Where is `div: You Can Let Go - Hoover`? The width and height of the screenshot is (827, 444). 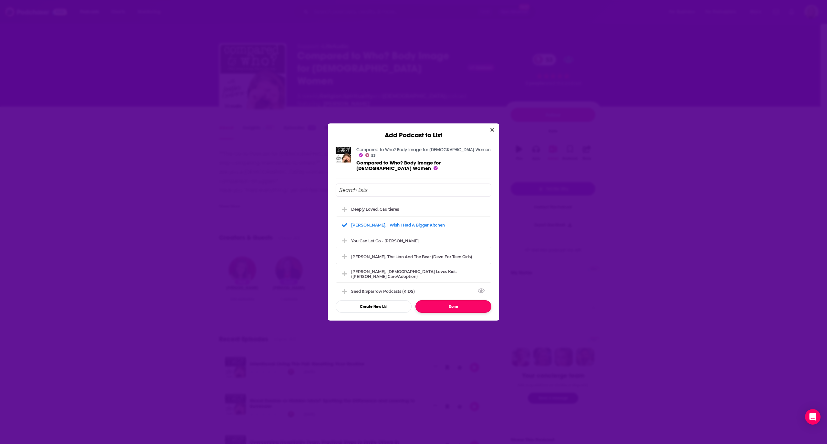
div: You Can Let Go - Hoover is located at coordinates (413, 241).